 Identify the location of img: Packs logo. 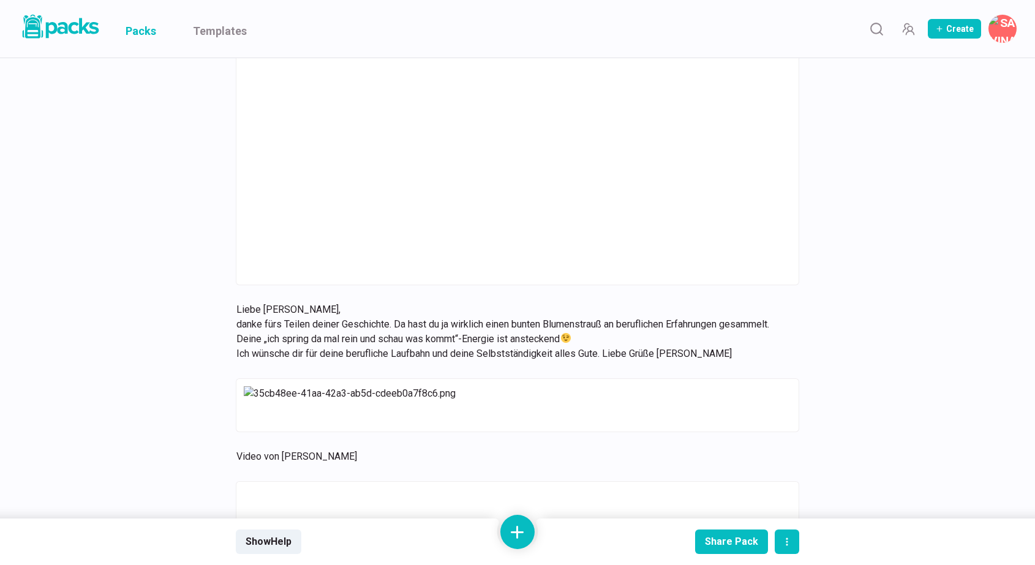
(59, 26).